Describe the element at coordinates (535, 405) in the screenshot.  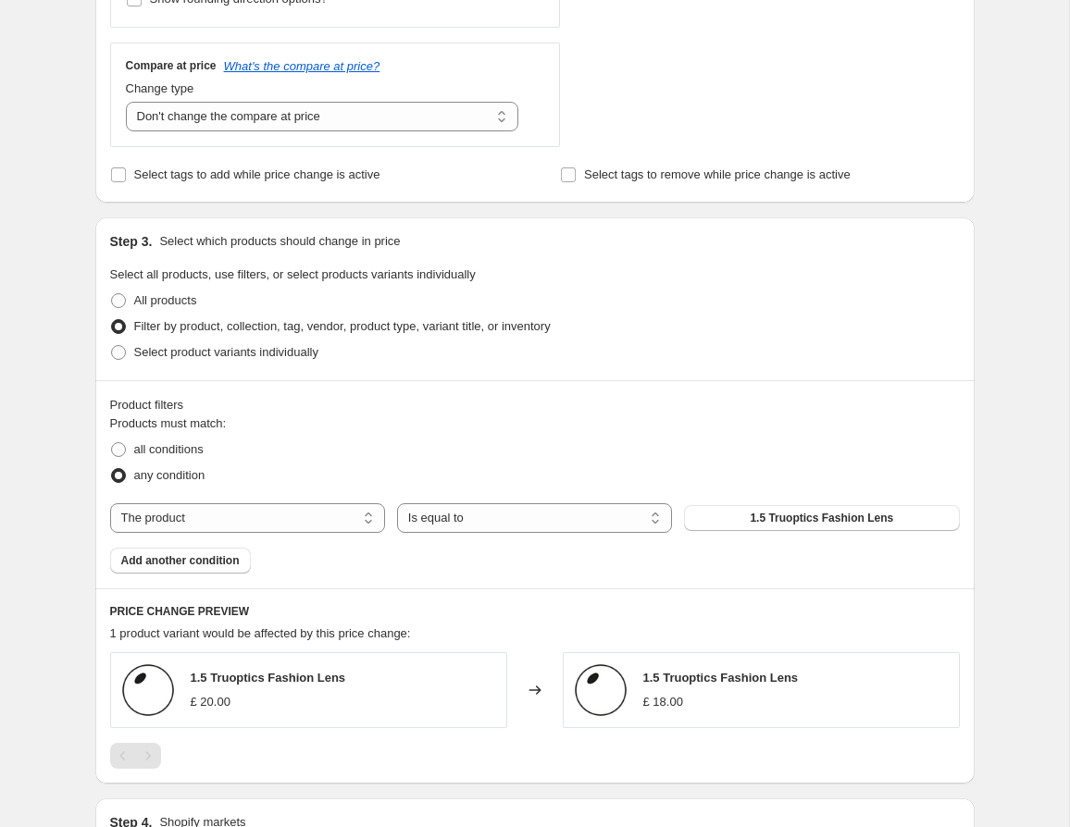
I see `div: Product filters` at that location.